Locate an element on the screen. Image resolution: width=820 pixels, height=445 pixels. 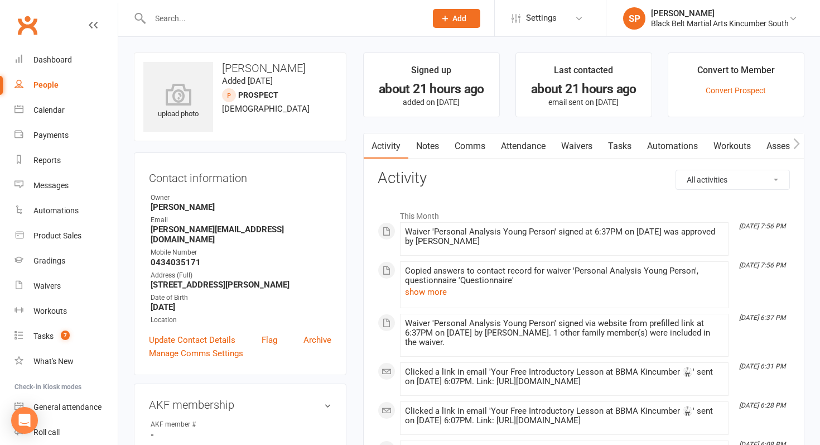
a: Comms is located at coordinates (470, 146).